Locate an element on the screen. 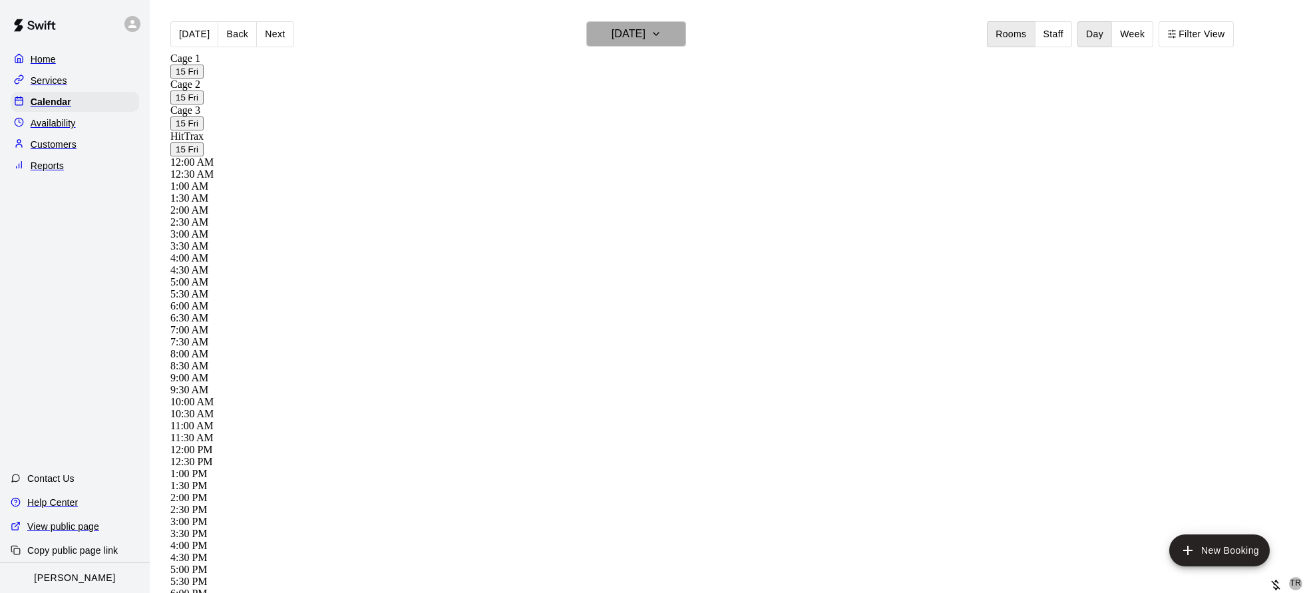  span: 4:30 AM is located at coordinates (189, 270).